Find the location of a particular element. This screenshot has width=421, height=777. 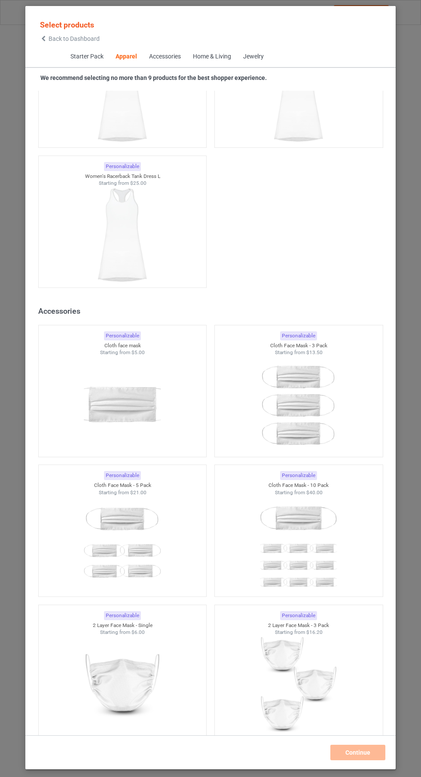

div: Jewelry is located at coordinates (253, 57).